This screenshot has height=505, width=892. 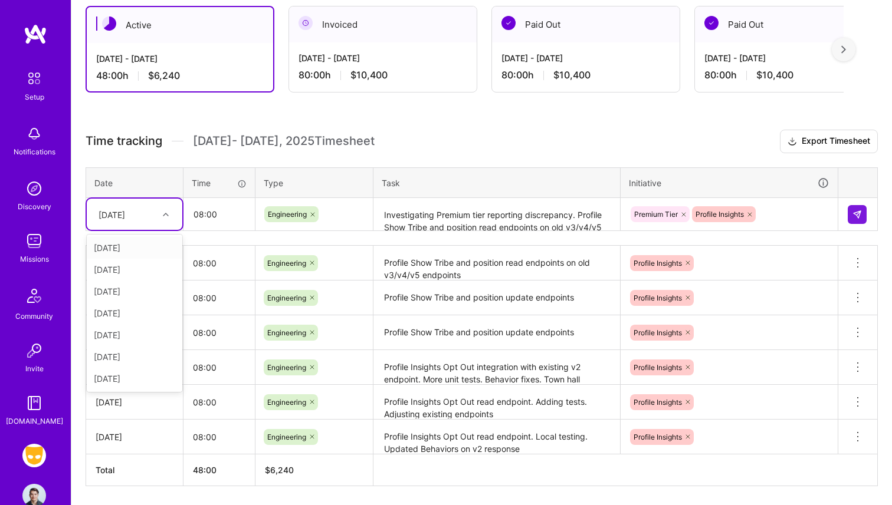 I want to click on div: Invoiced, so click(x=383, y=24).